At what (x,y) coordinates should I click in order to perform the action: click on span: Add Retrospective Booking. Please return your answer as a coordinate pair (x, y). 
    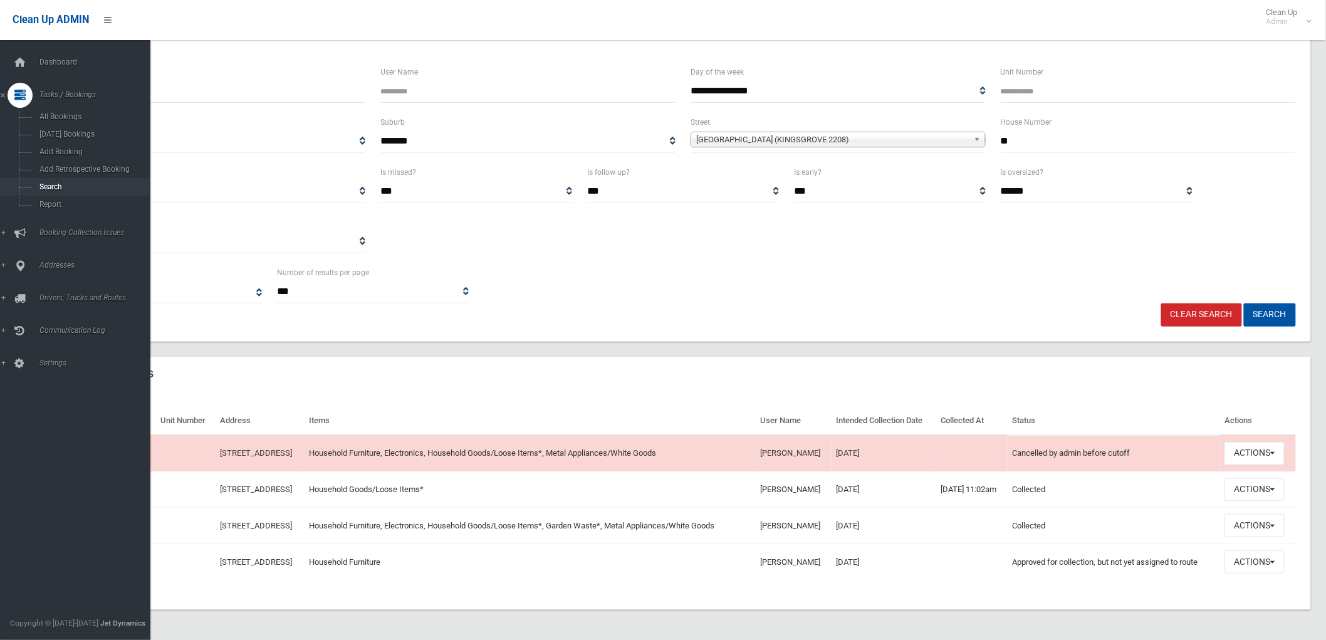
    Looking at the image, I should click on (93, 169).